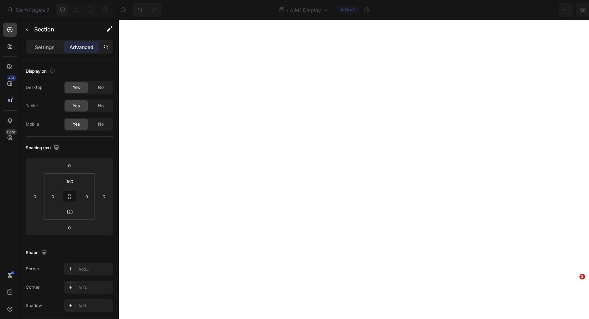 Image resolution: width=589 pixels, height=319 pixels. Describe the element at coordinates (28, 10) in the screenshot. I see `button: 7` at that location.